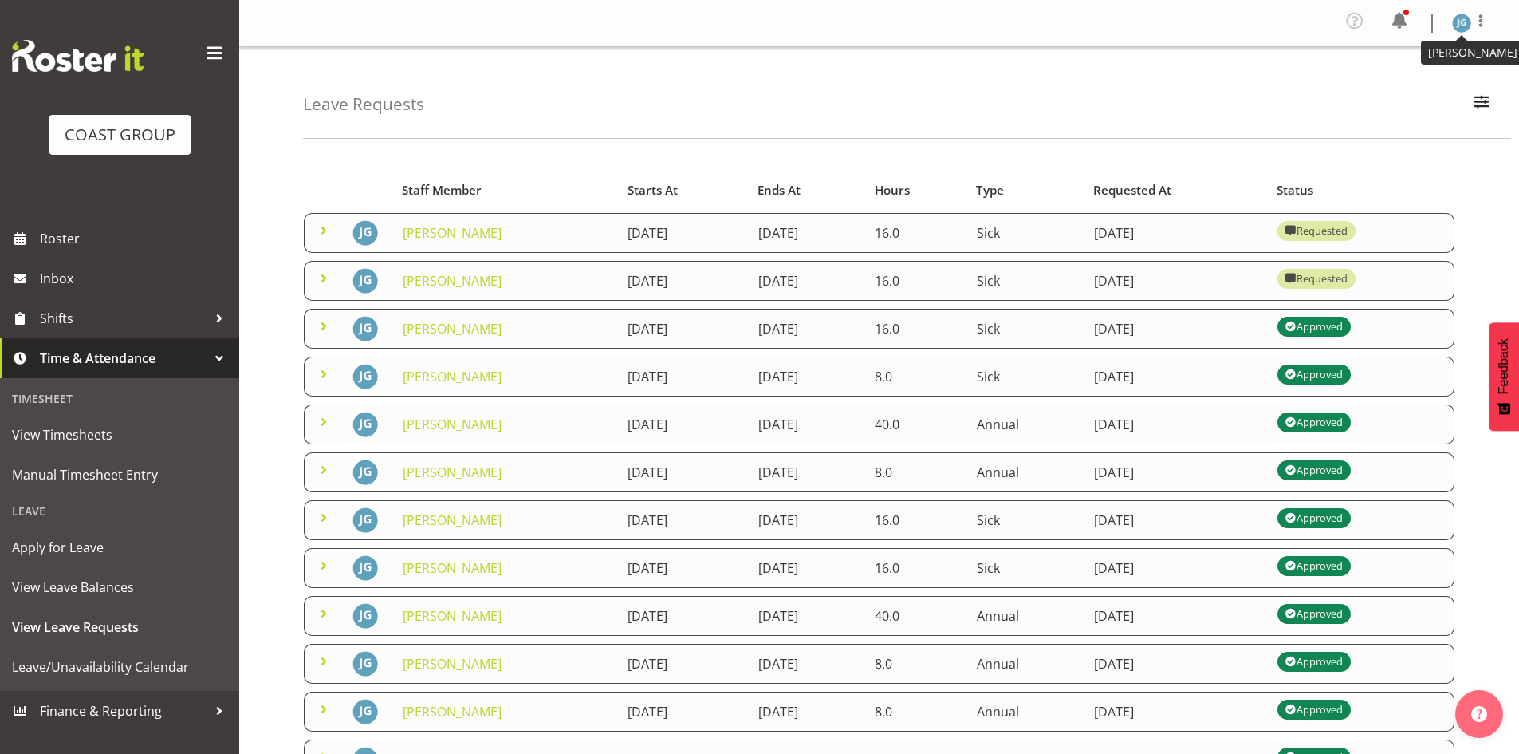 The width and height of the screenshot is (1519, 754). What do you see at coordinates (120, 435) in the screenshot?
I see `a: View Timesheets` at bounding box center [120, 435].